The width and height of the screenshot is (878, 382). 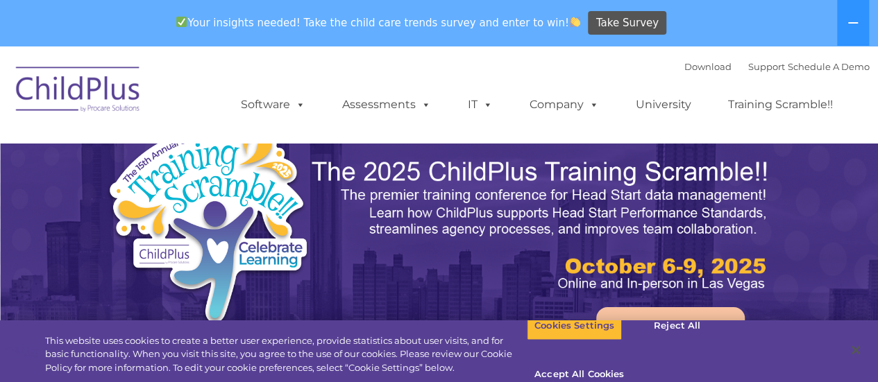 I want to click on a: Take Survey, so click(x=626, y=23).